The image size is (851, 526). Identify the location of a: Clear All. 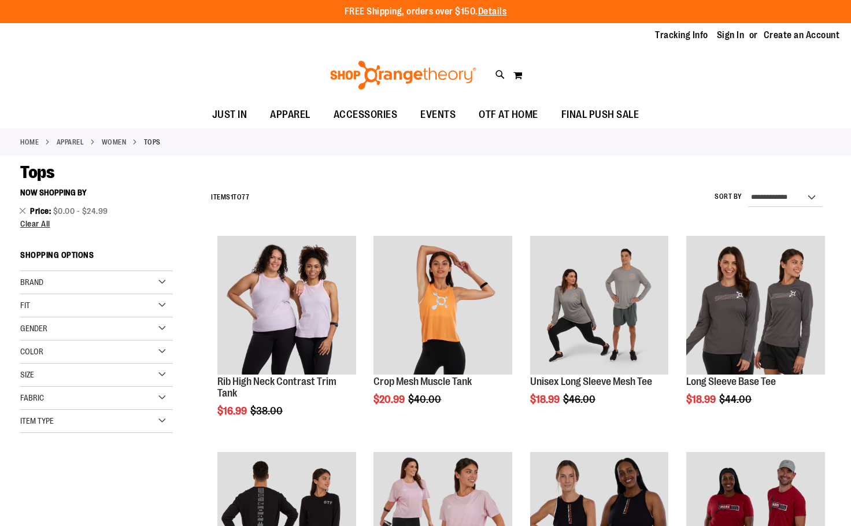
(97, 224).